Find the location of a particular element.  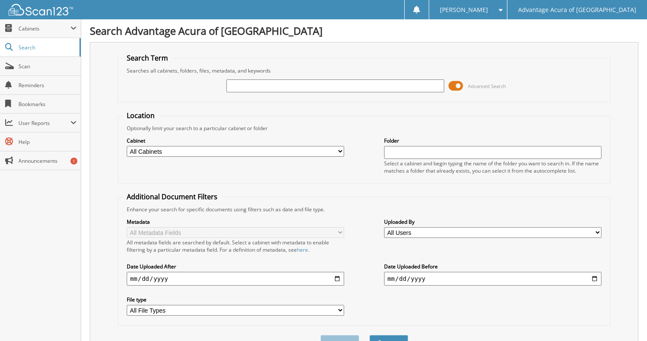

a: here is located at coordinates (302, 249).